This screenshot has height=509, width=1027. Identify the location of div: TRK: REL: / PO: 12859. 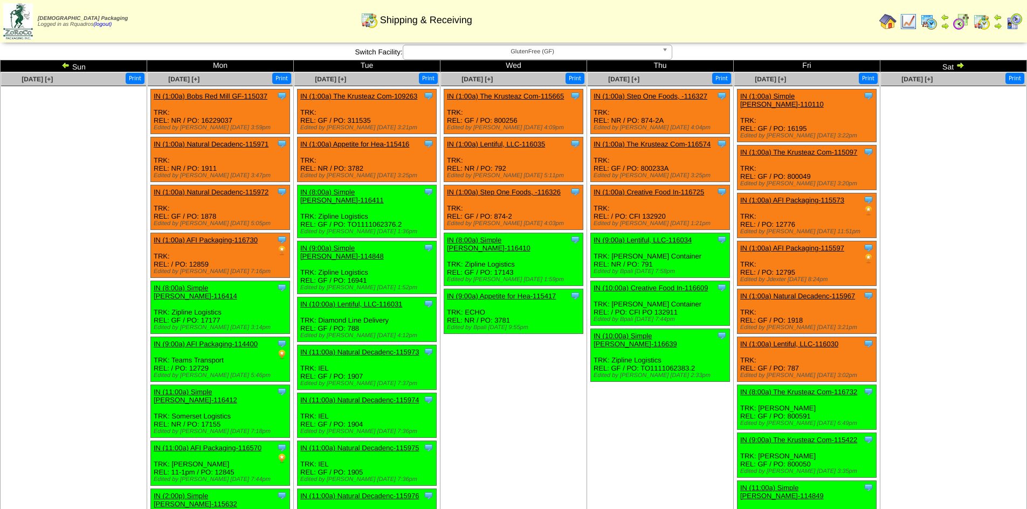
(220, 255).